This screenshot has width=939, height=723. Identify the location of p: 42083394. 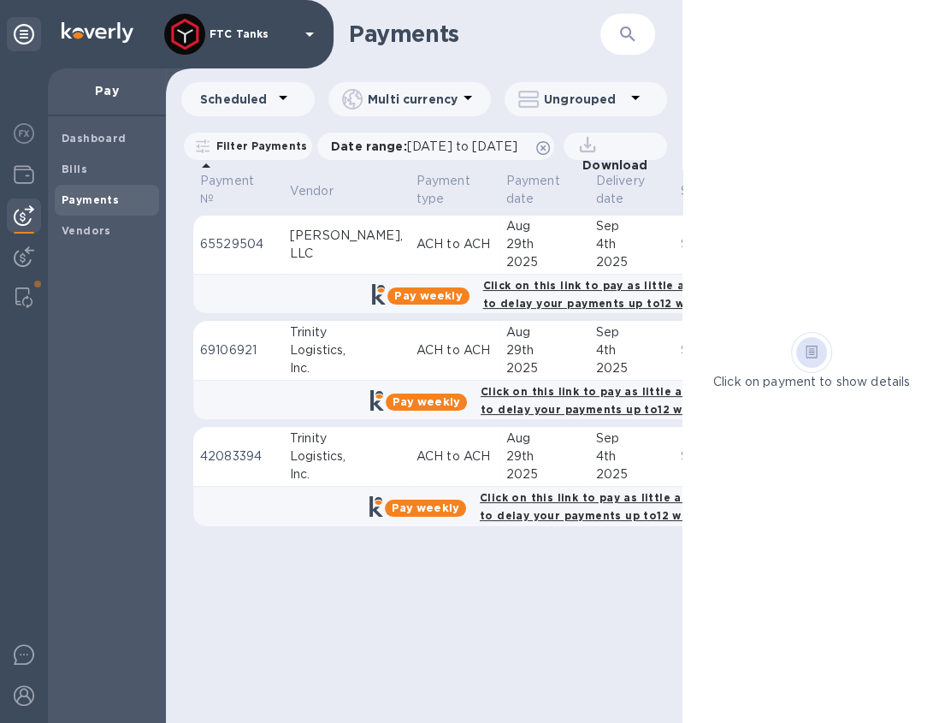
(238, 456).